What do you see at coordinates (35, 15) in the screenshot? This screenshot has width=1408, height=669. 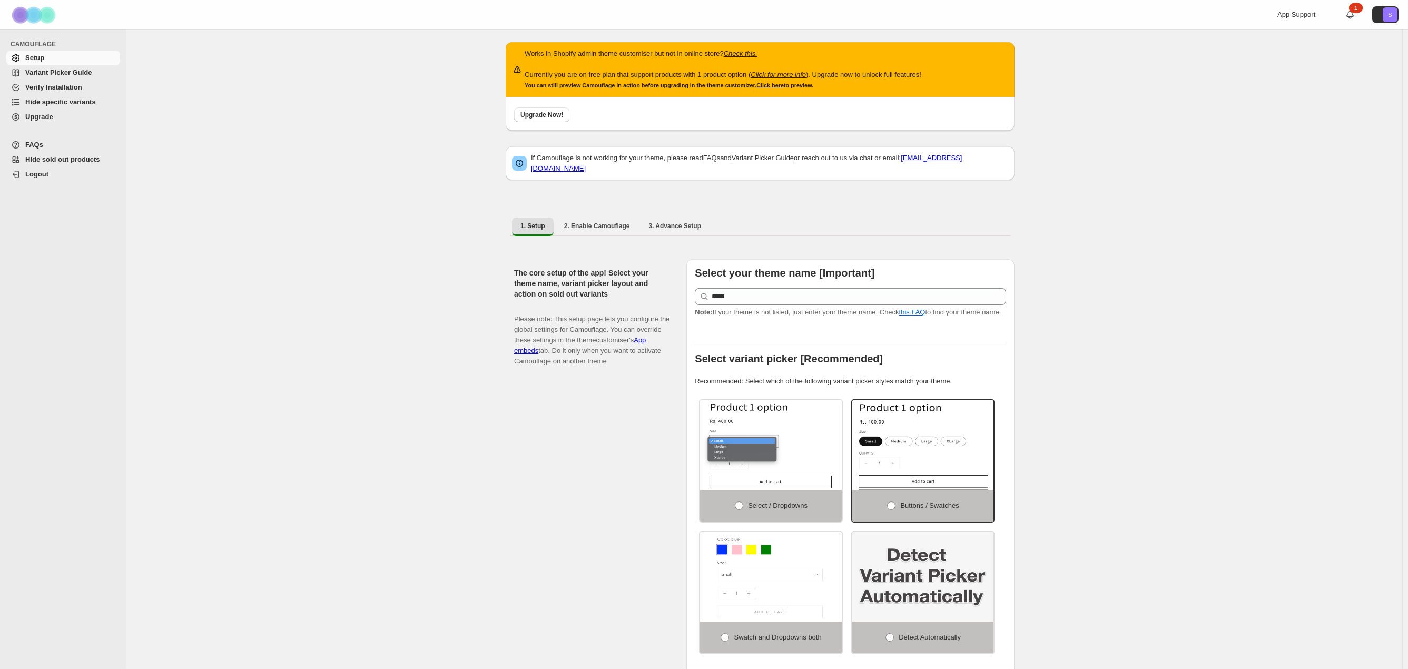 I see `img: Camouflage` at bounding box center [35, 15].